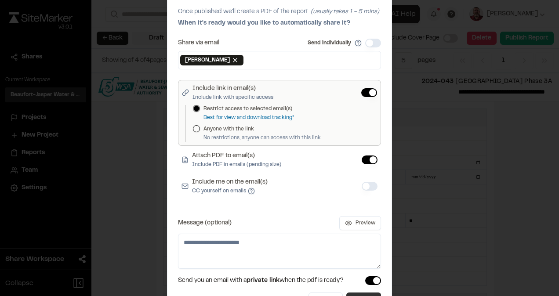 The image size is (559, 296). What do you see at coordinates (249, 118) in the screenshot?
I see `p: Best for view and download tracking*` at bounding box center [249, 118].